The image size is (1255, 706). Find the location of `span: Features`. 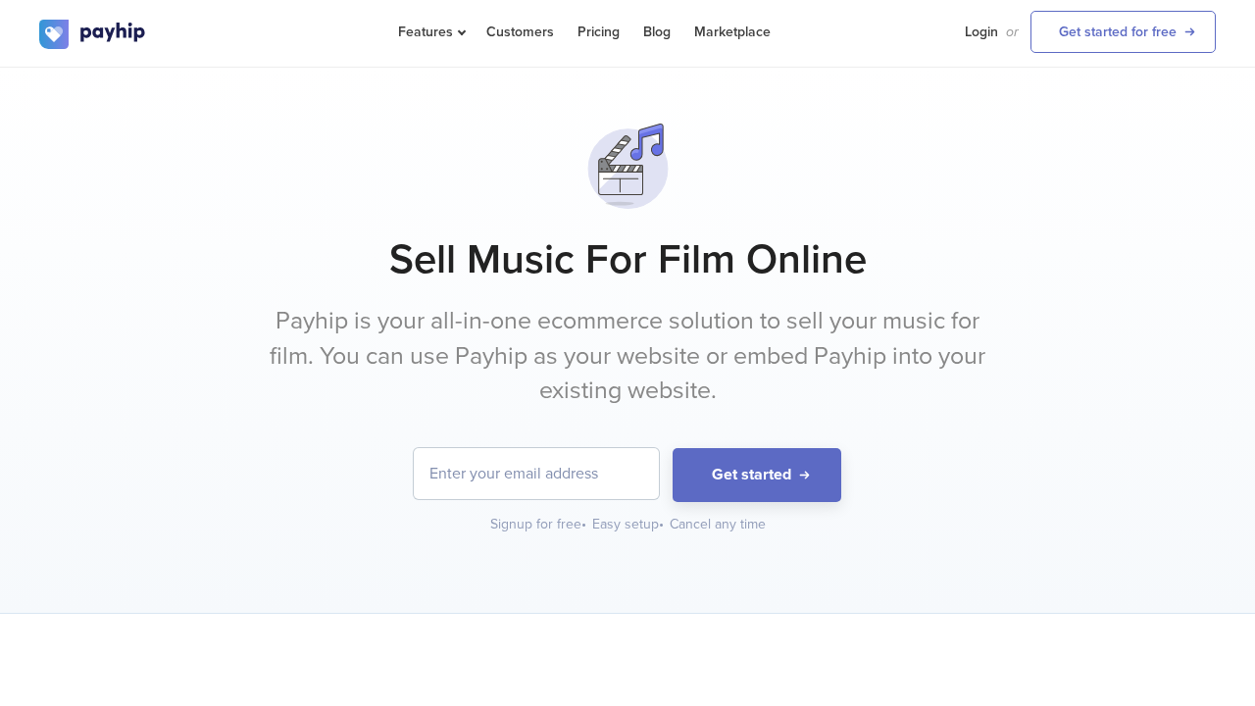

span: Features is located at coordinates (431, 31).